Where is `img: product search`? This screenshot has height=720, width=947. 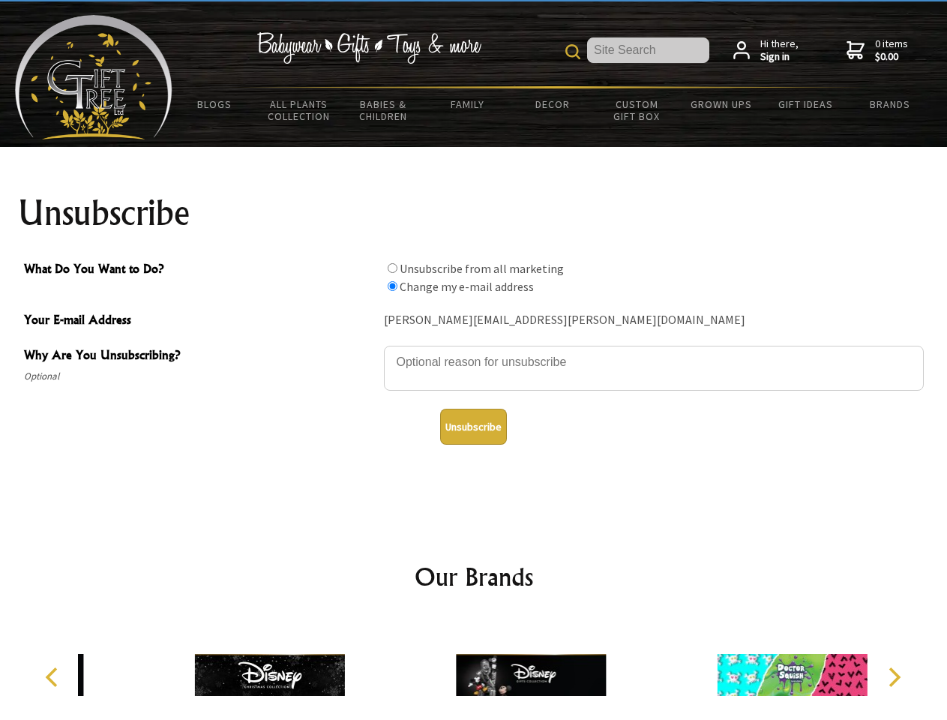 img: product search is located at coordinates (573, 52).